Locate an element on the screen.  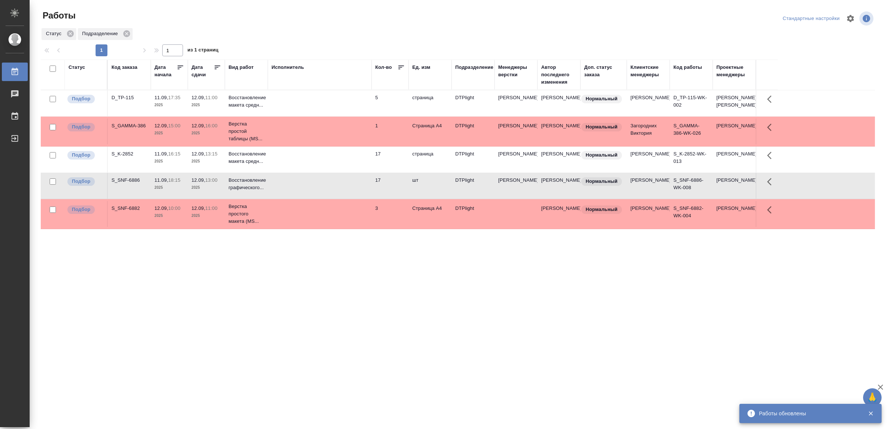
p: Статус is located at coordinates (55, 34).